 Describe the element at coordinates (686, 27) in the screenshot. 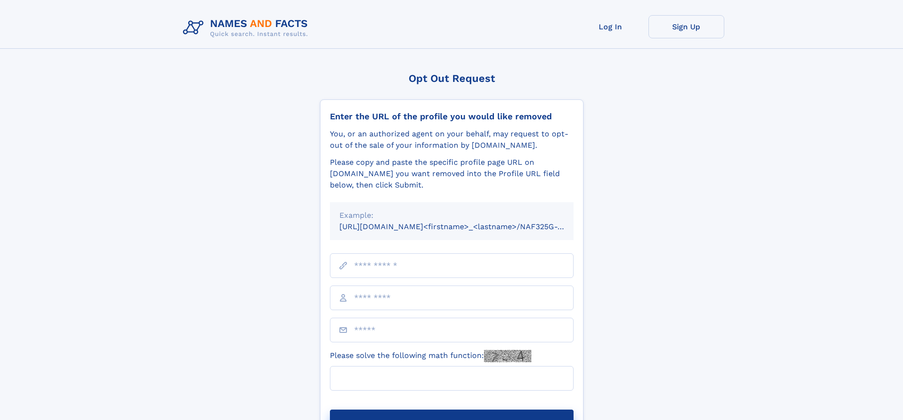

I see `a: Sign Up` at that location.